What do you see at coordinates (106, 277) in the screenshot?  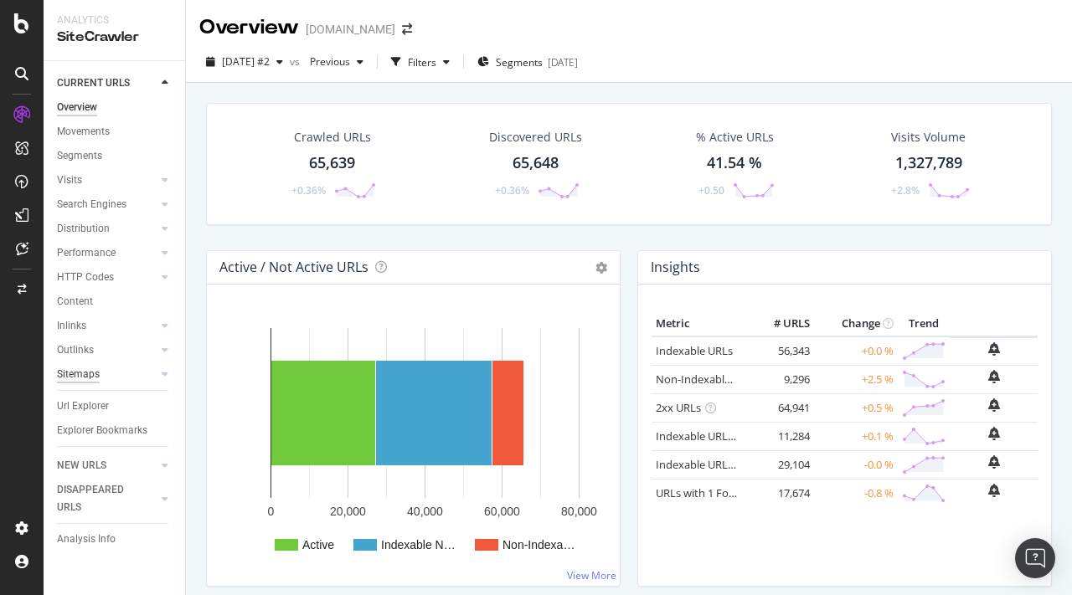 I see `a: HTTP Codes` at bounding box center [106, 277].